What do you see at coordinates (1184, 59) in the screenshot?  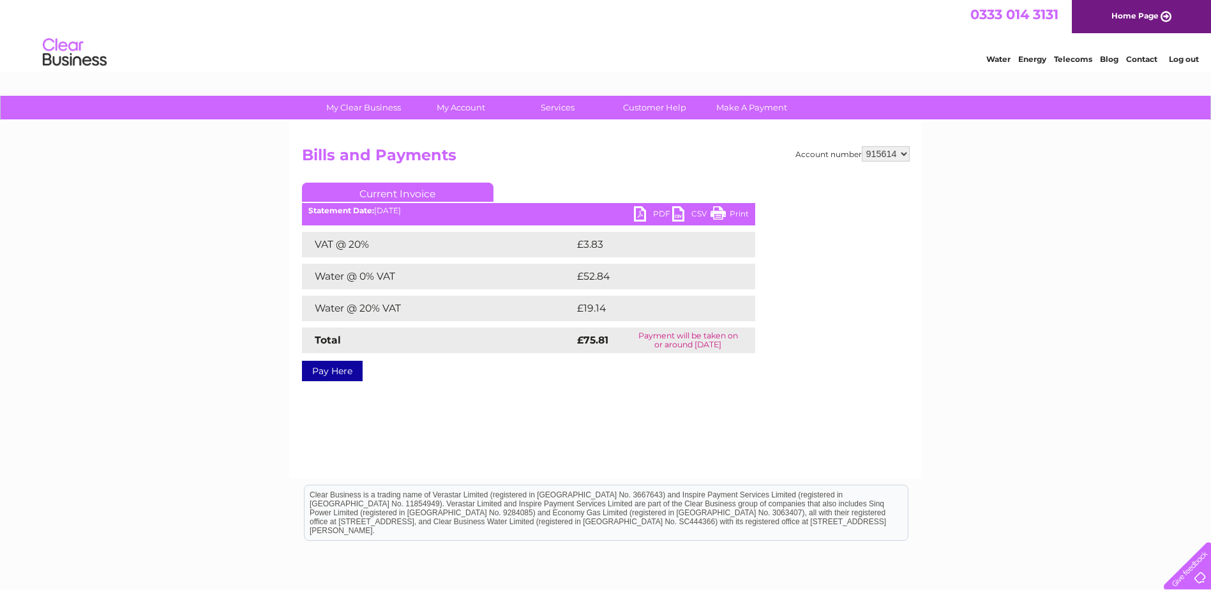 I see `a: Log out` at bounding box center [1184, 59].